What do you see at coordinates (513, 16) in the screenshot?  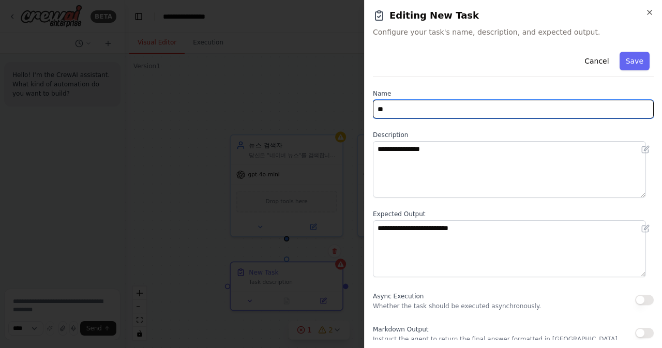 I see `h2: Editing New Task` at bounding box center [513, 16].